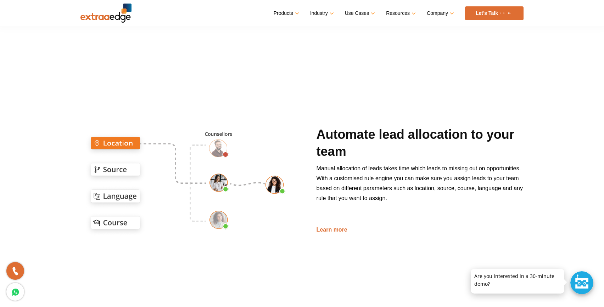  I want to click on img: automate-lead-allocation-to-your-team, so click(189, 181).